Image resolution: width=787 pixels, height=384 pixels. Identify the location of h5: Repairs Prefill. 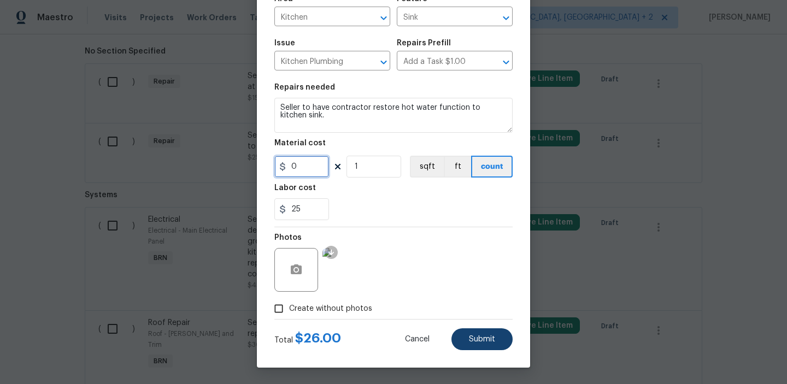
(423, 43).